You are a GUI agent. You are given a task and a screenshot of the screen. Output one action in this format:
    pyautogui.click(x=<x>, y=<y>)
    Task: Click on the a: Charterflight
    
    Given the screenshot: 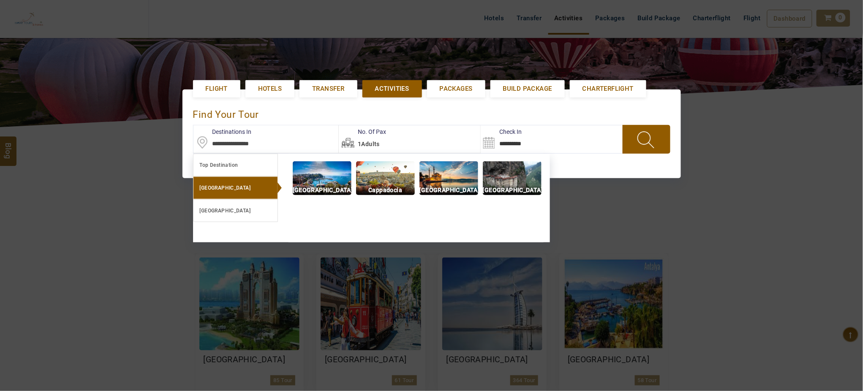 What is the action you would take?
    pyautogui.click(x=608, y=89)
    